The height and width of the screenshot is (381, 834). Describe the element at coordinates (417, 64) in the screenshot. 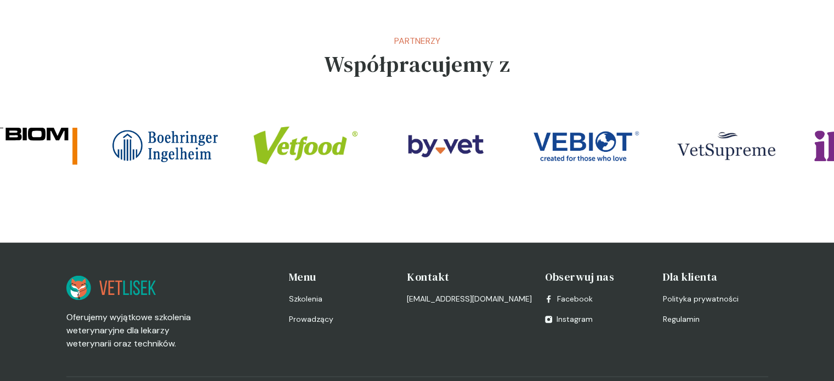

I see `h5: Współpracujemy z` at that location.